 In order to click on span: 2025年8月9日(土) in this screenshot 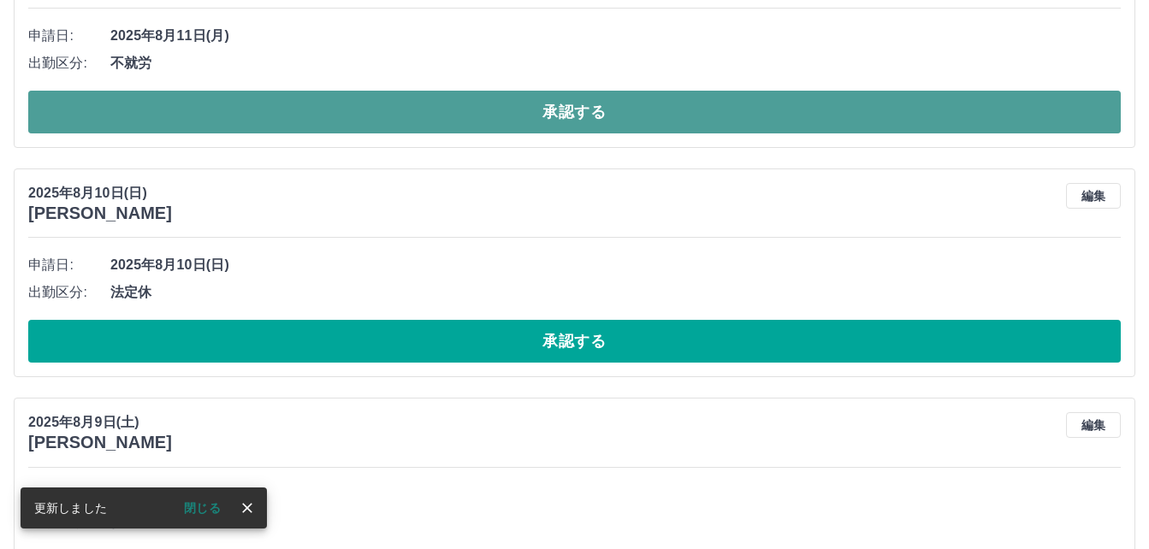, I will do `click(615, 495)`.